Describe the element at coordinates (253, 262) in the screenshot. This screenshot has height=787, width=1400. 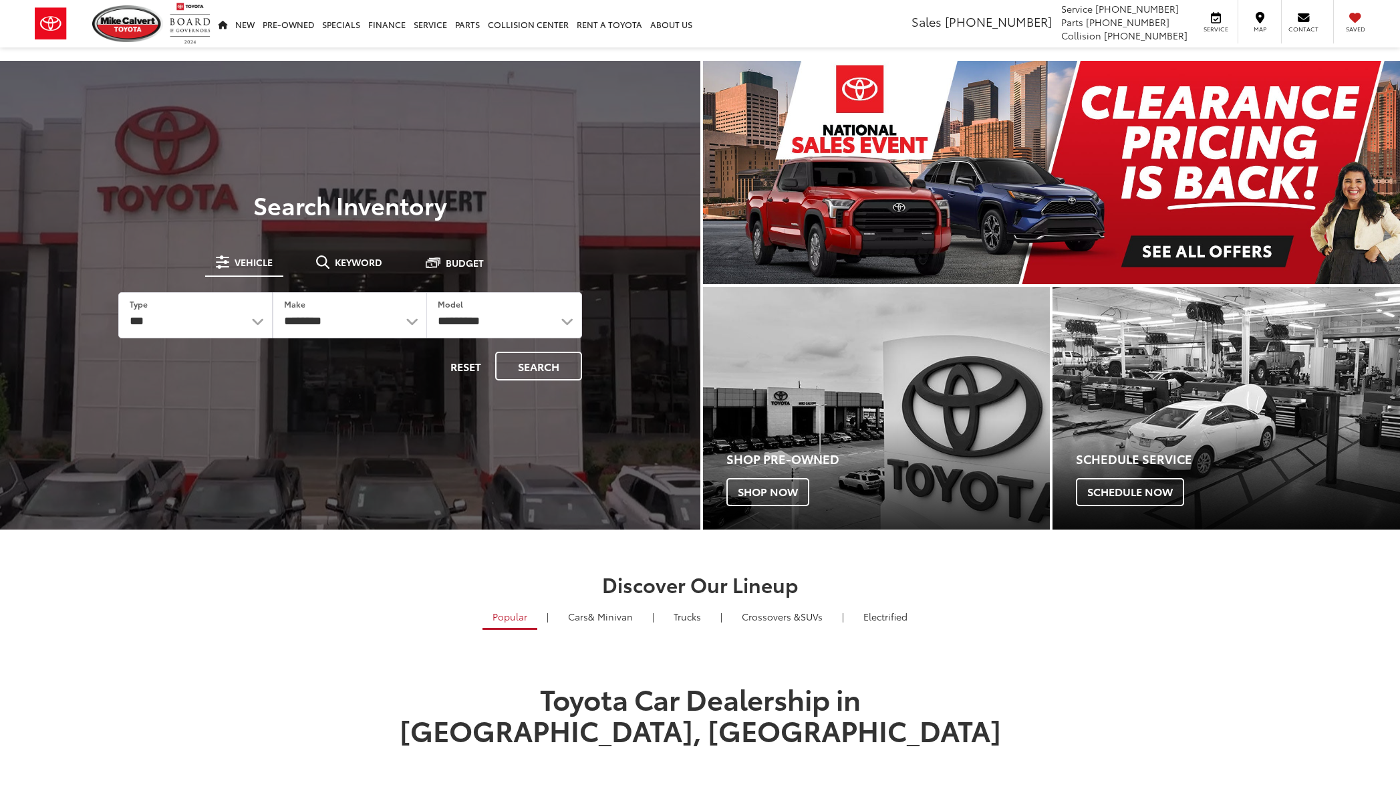
I see `span: Vehicle` at that location.